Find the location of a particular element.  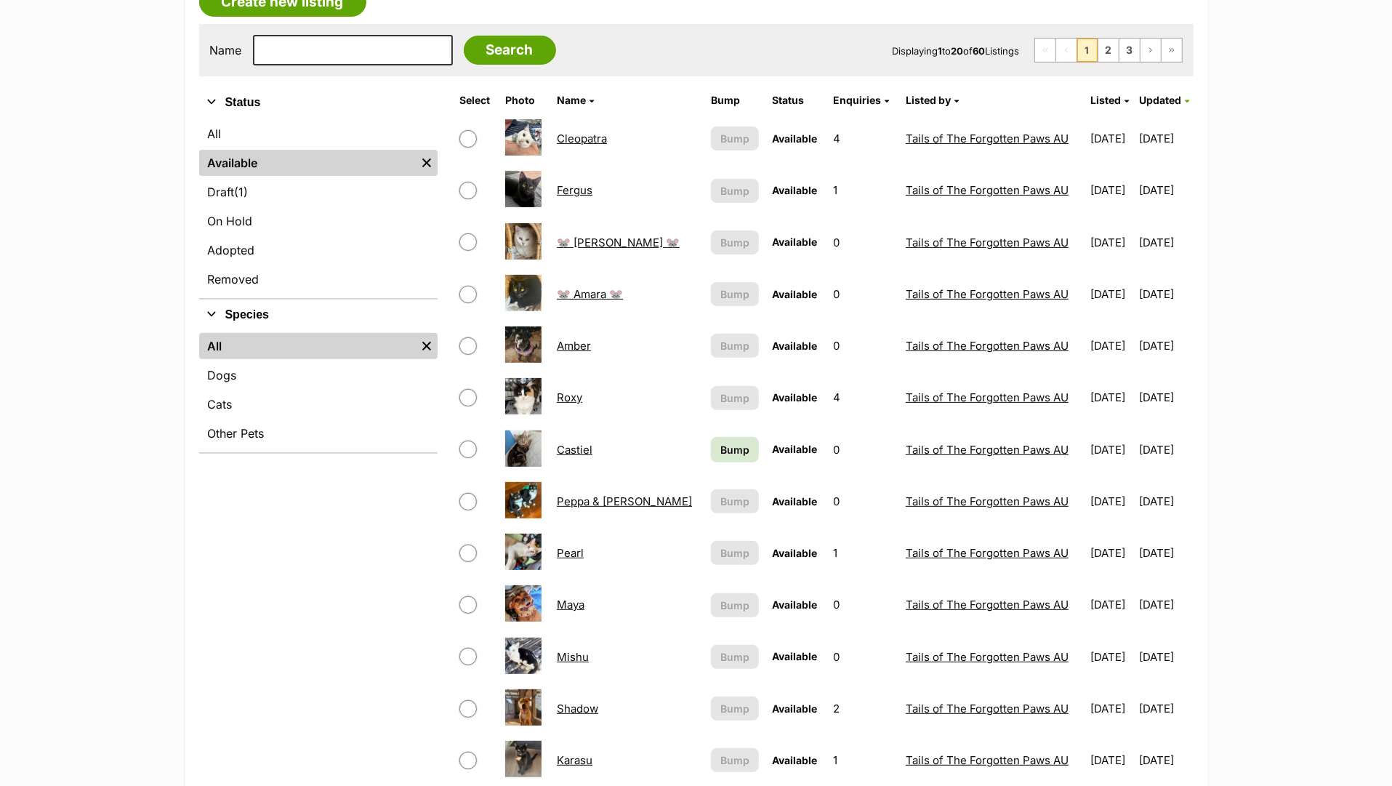

span: (1) is located at coordinates (241, 192).